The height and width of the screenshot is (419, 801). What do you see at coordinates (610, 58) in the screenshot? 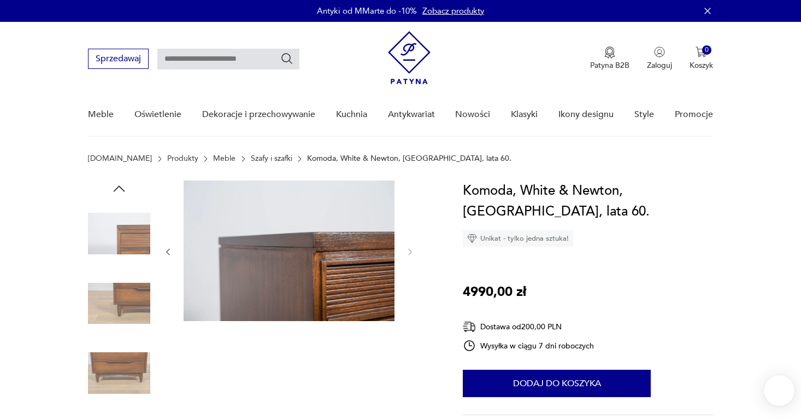
I see `a: Ikona medaluPatyna B2B` at bounding box center [610, 58].